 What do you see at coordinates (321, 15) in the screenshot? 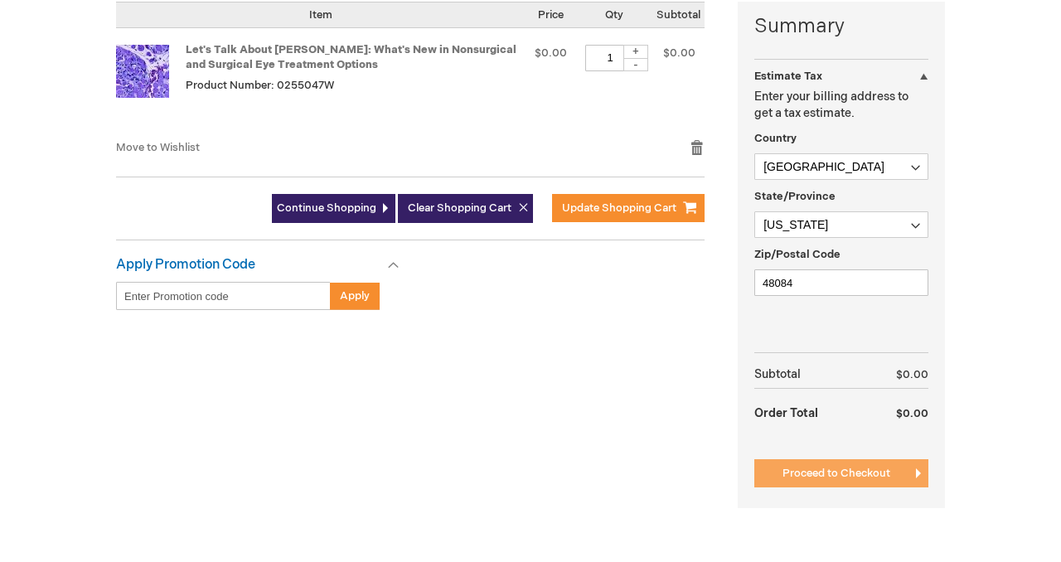
I see `span: Item` at bounding box center [321, 15].